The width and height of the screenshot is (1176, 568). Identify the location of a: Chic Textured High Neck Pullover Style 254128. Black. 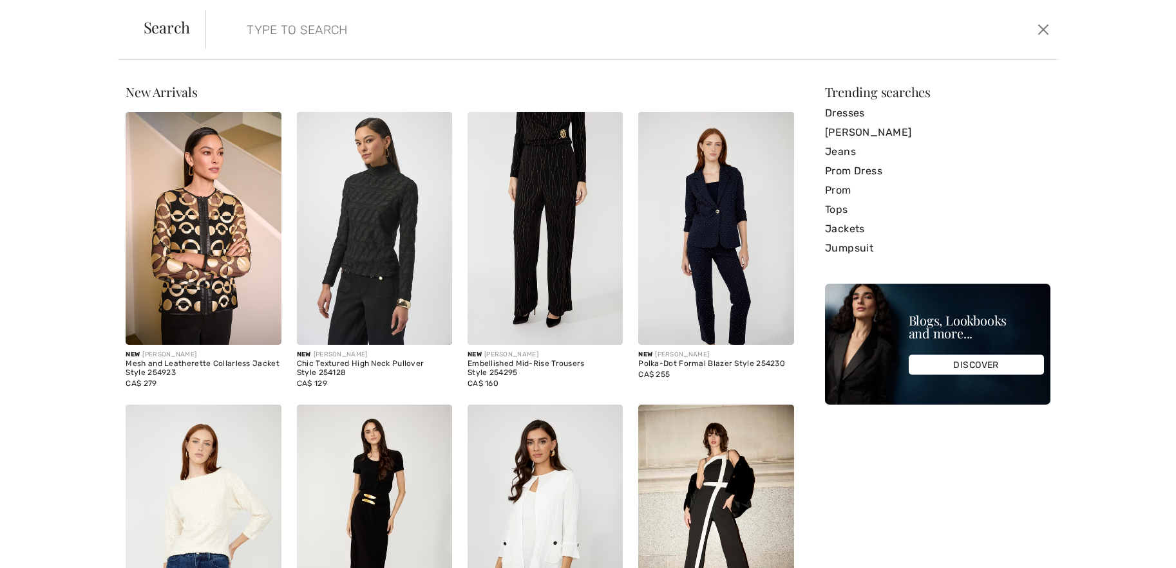
(374, 229).